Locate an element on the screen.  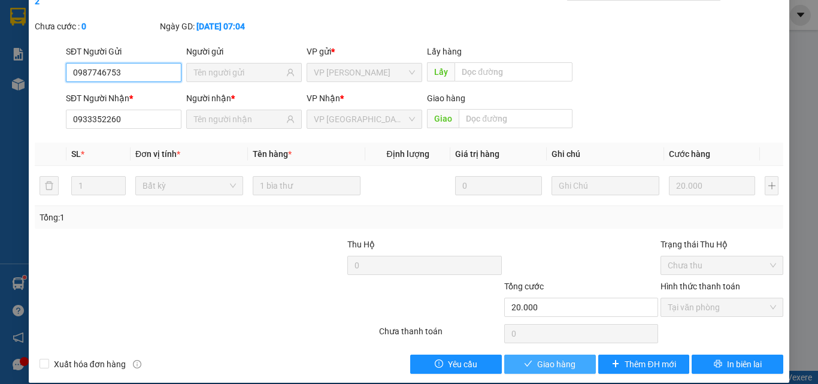
div: SĐT Người Nhận is located at coordinates (123, 98).